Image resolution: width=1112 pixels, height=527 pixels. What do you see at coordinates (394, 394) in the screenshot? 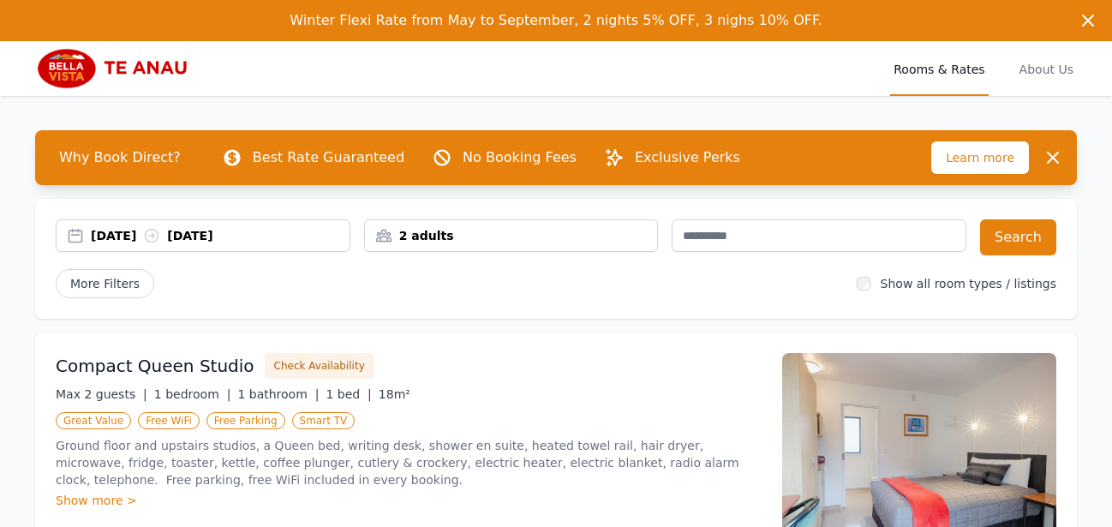
I see `span: 18m²` at bounding box center [394, 394].